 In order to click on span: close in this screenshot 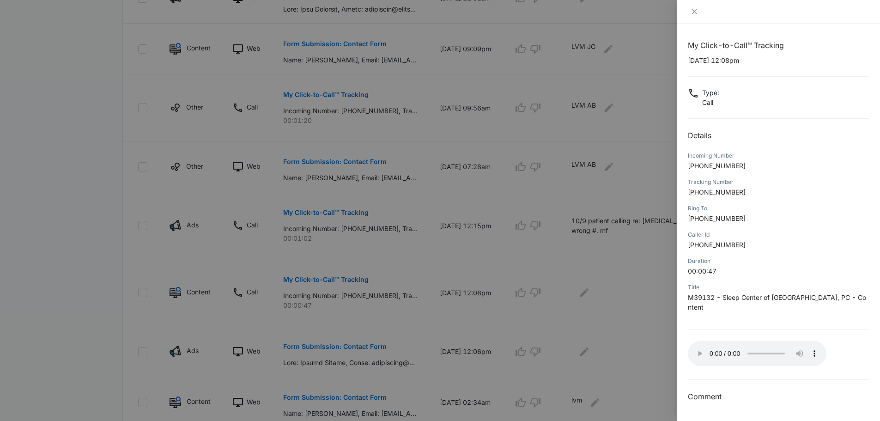, I will do `click(694, 12)`.